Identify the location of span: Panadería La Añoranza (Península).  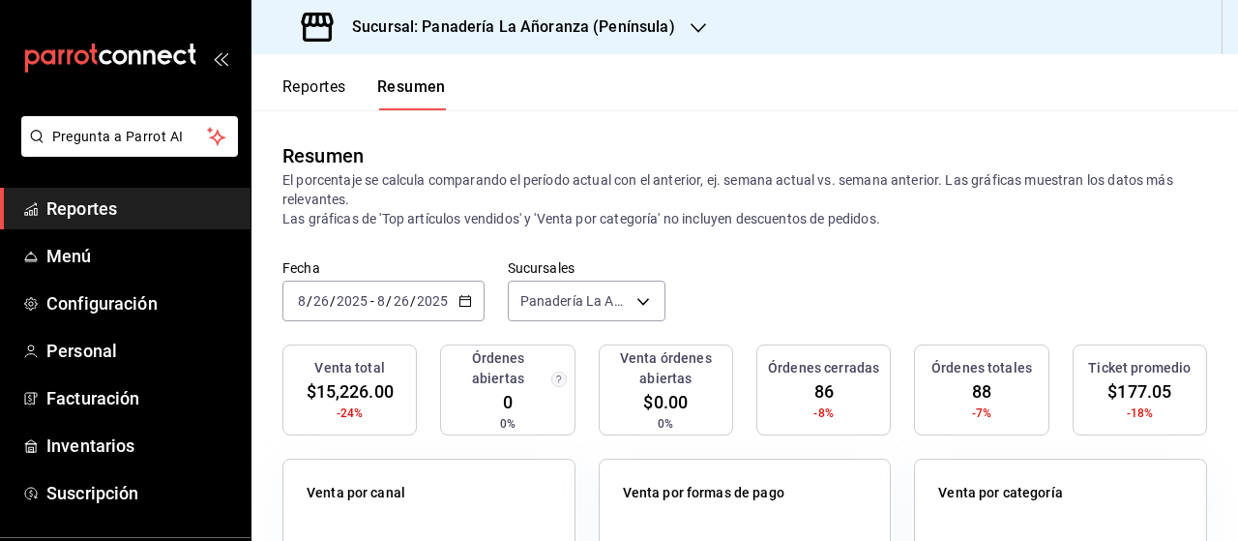
(574, 301).